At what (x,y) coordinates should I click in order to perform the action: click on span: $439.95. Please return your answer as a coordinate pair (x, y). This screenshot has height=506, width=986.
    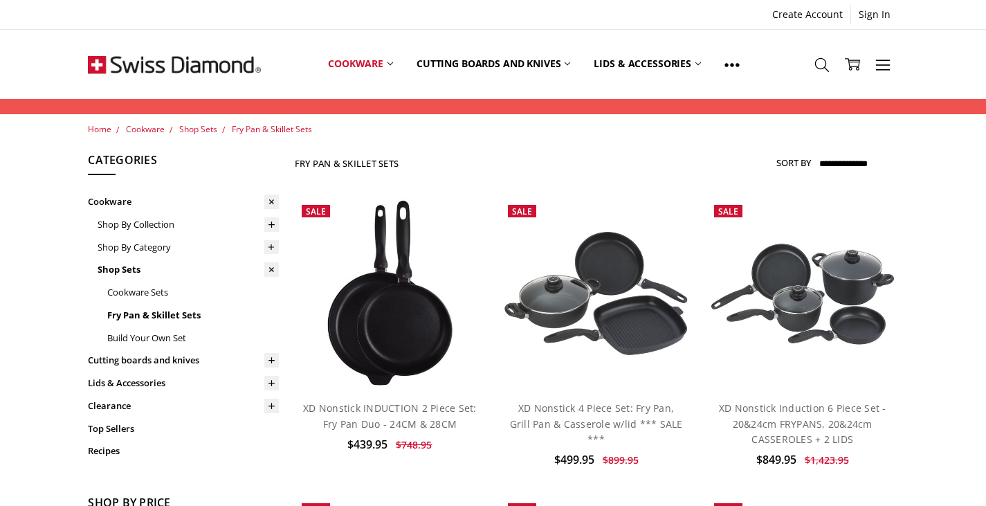
    Looking at the image, I should click on (368, 444).